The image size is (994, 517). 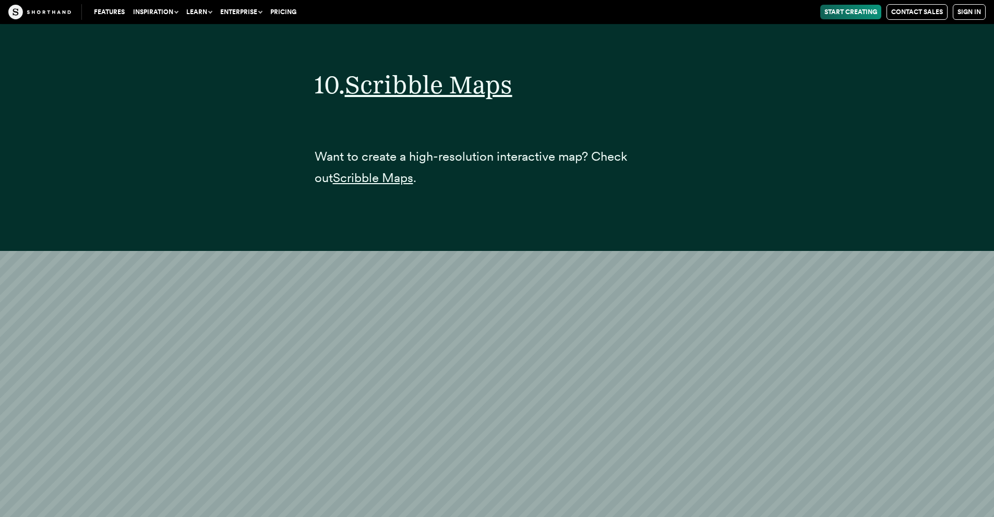 What do you see at coordinates (916, 12) in the screenshot?
I see `a: Contact Sales` at bounding box center [916, 12].